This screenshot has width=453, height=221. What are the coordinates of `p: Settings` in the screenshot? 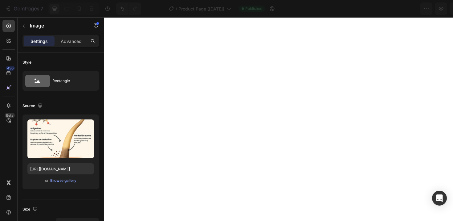 It's located at (39, 41).